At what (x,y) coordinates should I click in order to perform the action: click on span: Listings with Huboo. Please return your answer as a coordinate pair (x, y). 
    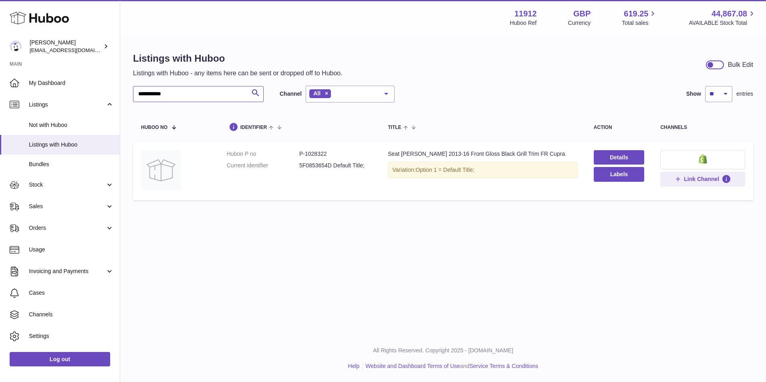
    Looking at the image, I should click on (71, 145).